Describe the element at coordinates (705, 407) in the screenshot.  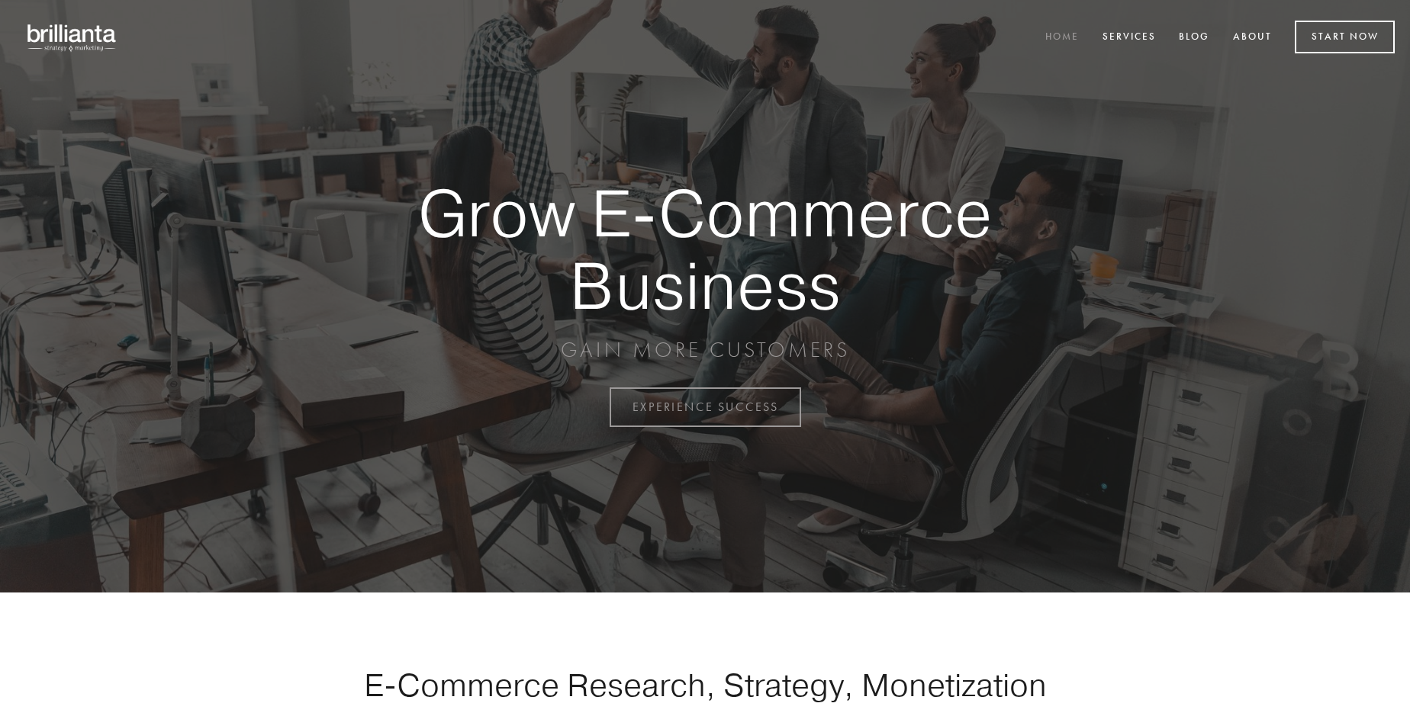
I see `a: EXPERIENCE SUCCESS` at that location.